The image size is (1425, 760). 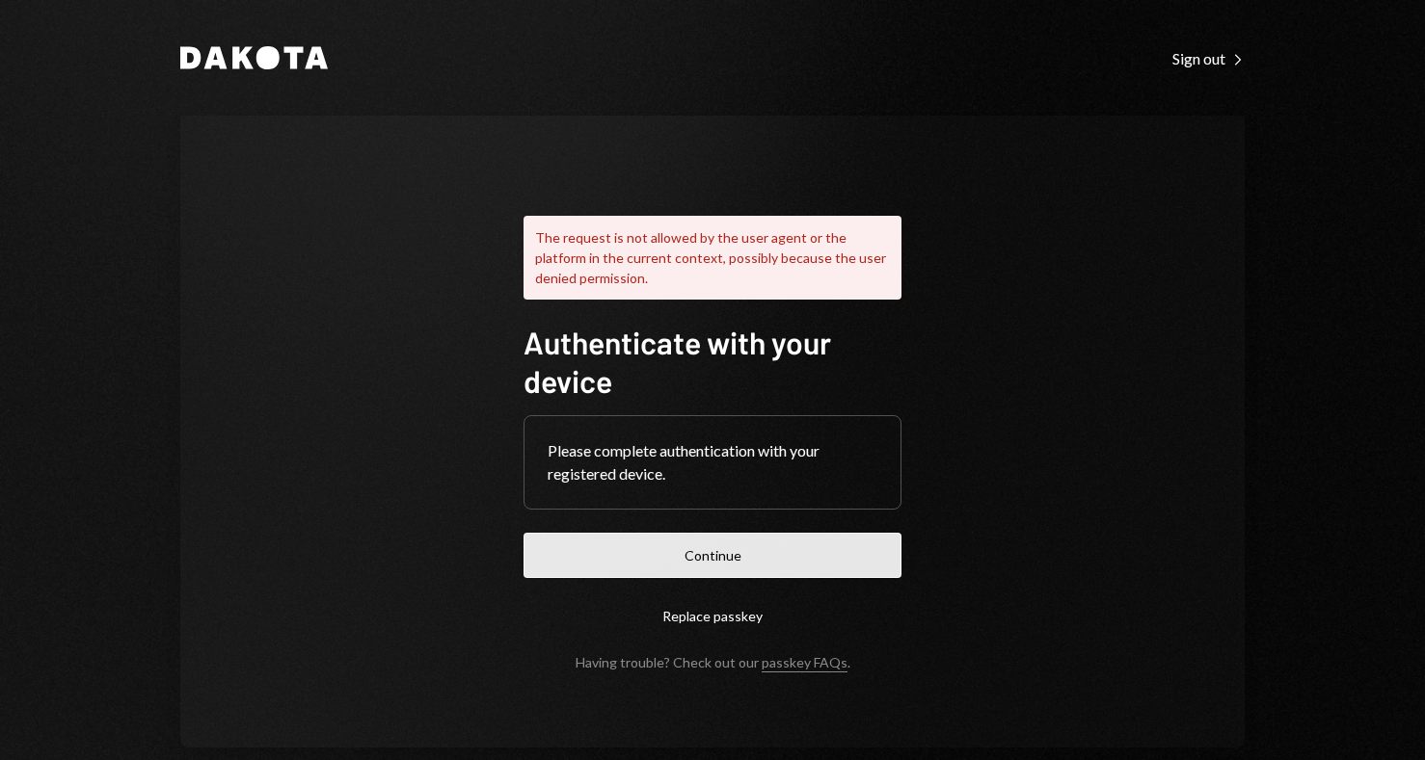 I want to click on div: Sign out, so click(x=1208, y=59).